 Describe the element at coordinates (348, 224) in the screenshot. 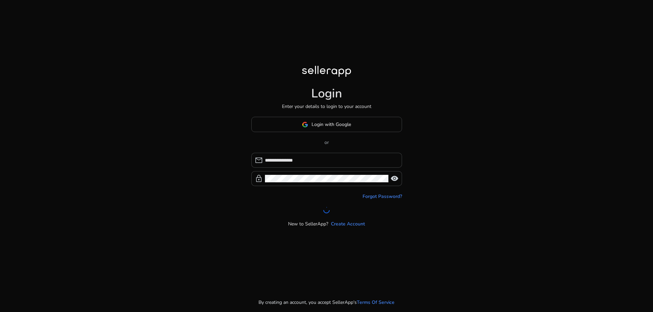

I see `a: Create Account` at that location.